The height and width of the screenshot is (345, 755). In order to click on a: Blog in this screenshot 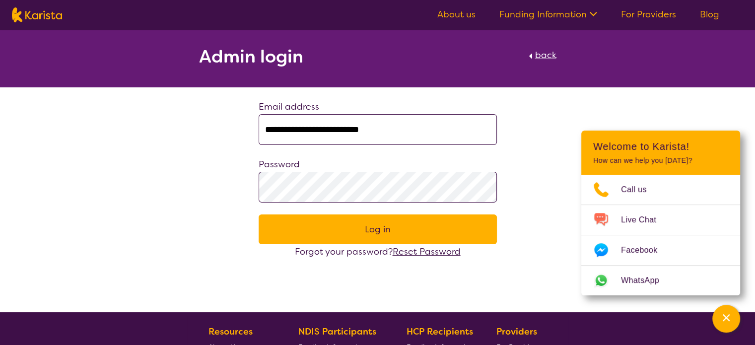, I will do `click(709, 14)`.